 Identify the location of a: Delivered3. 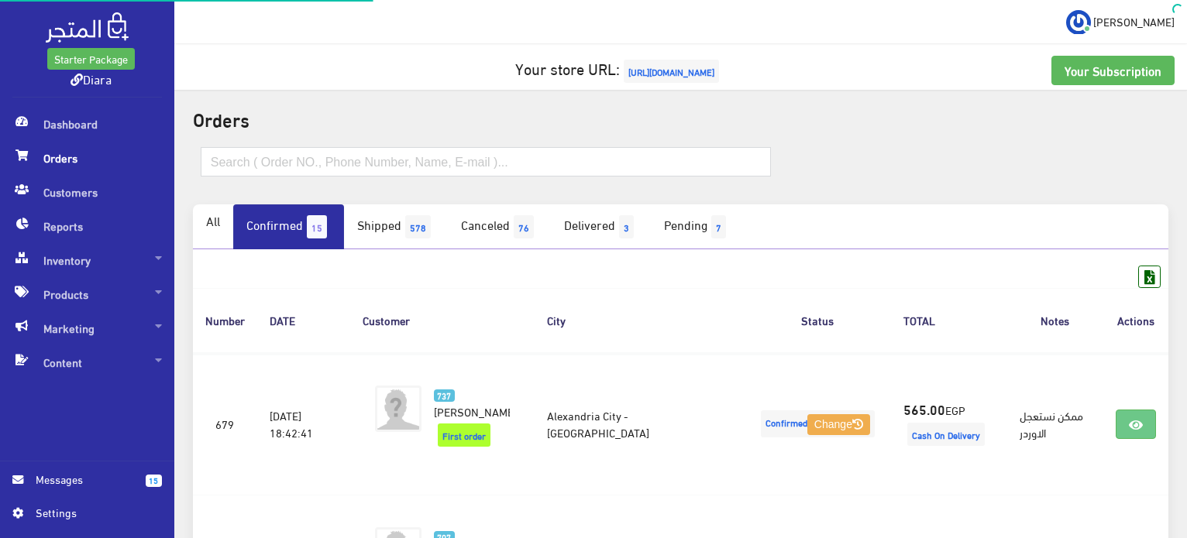
(600, 227).